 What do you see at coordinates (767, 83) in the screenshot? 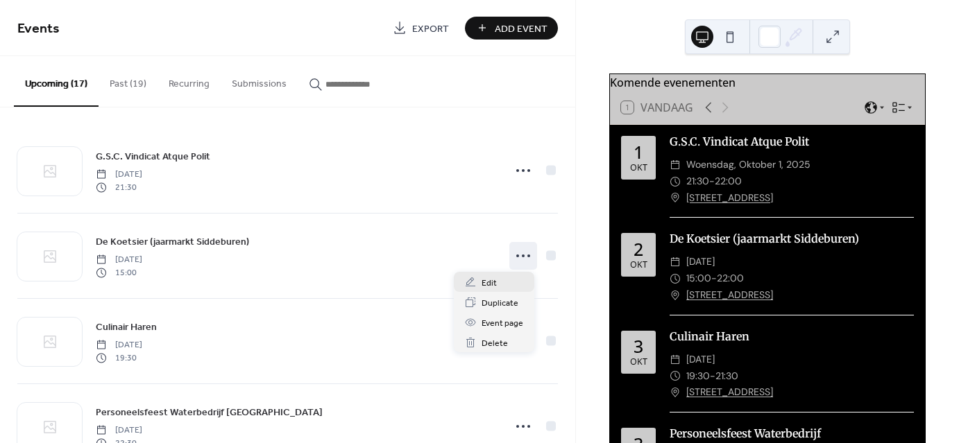
I see `div: Komende evenementen` at bounding box center [767, 83].